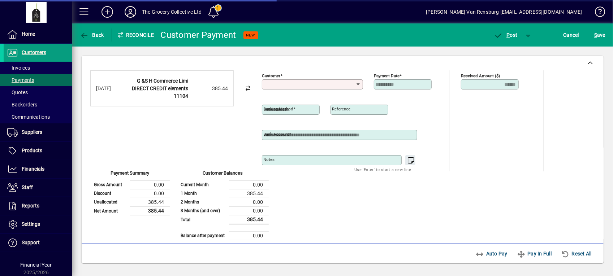 This screenshot has width=613, height=276. What do you see at coordinates (17, 93) in the screenshot?
I see `span: Quotes` at bounding box center [17, 93].